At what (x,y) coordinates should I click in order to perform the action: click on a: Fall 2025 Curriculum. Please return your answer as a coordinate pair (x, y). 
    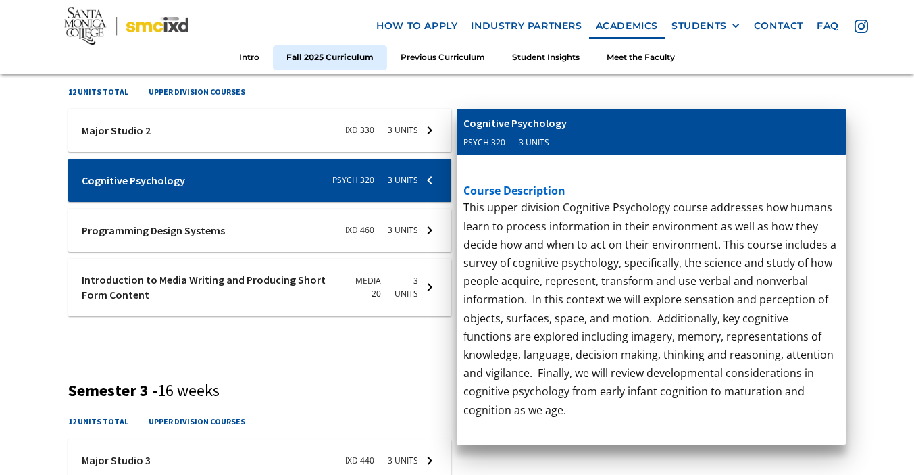
    Looking at the image, I should click on (330, 57).